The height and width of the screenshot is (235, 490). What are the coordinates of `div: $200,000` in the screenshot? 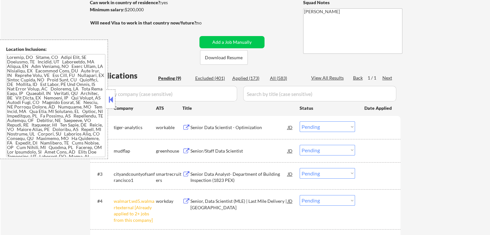 It's located at (143, 10).